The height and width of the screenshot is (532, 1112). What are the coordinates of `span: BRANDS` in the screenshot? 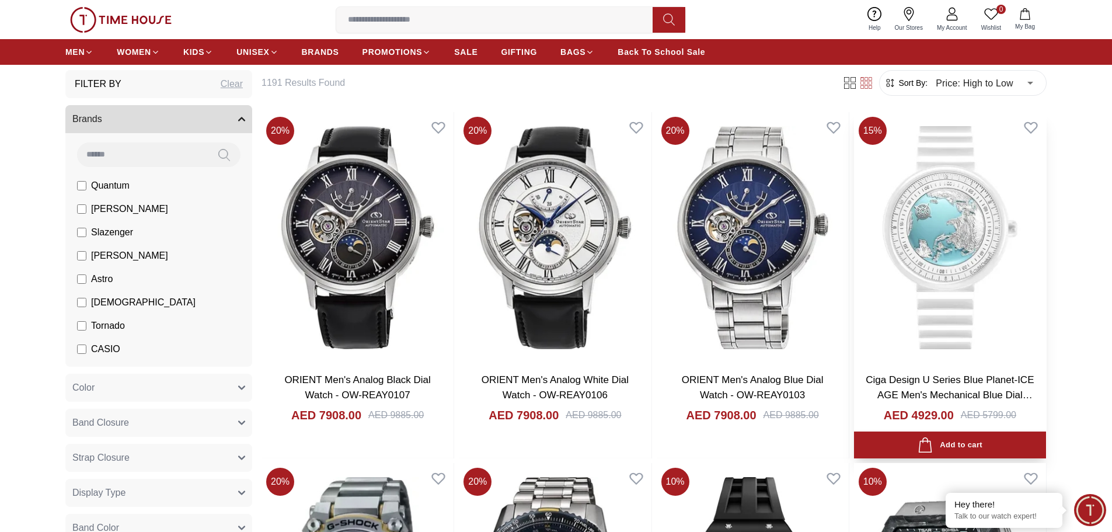 It's located at (320, 52).